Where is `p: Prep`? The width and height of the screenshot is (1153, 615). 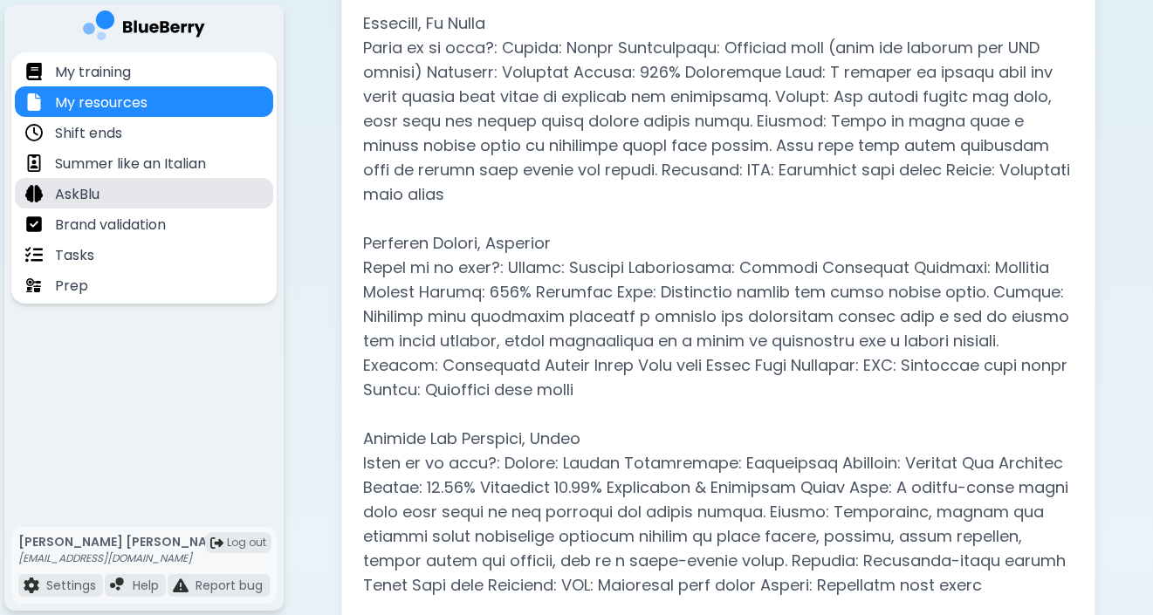
p: Prep is located at coordinates (72, 286).